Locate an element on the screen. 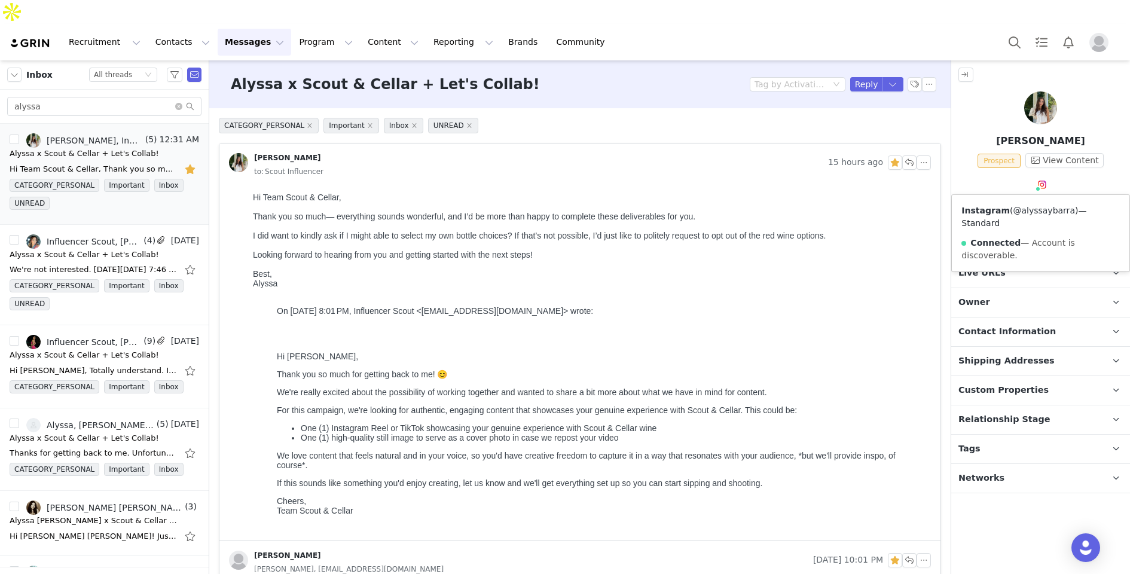  img: instagram.svg is located at coordinates (1042, 185).